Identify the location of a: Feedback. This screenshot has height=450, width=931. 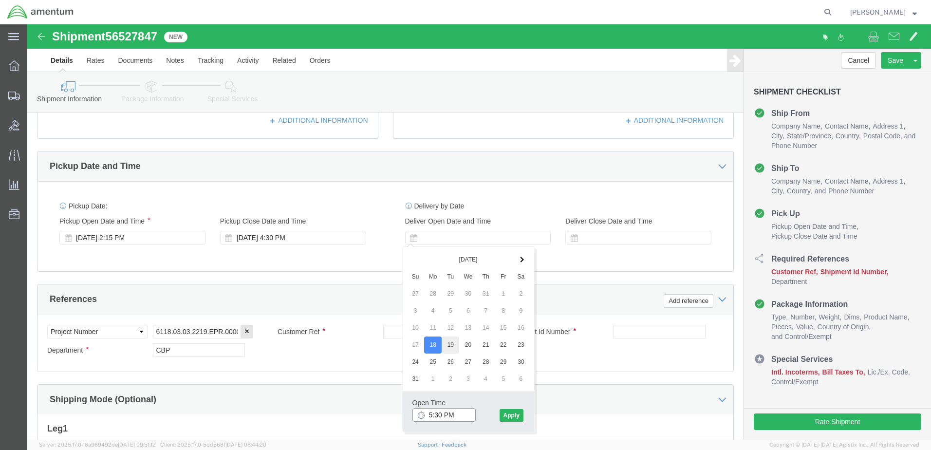
(454, 444).